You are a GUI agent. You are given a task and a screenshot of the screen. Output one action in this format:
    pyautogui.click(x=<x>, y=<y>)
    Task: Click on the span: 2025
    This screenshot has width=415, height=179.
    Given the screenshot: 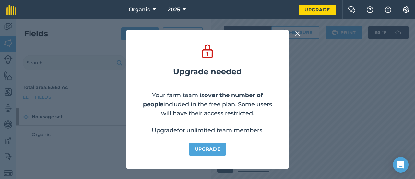 What is the action you would take?
    pyautogui.click(x=174, y=10)
    